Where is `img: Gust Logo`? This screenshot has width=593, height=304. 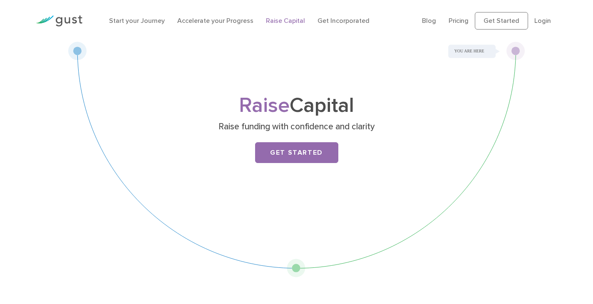
img: Gust Logo is located at coordinates (59, 21).